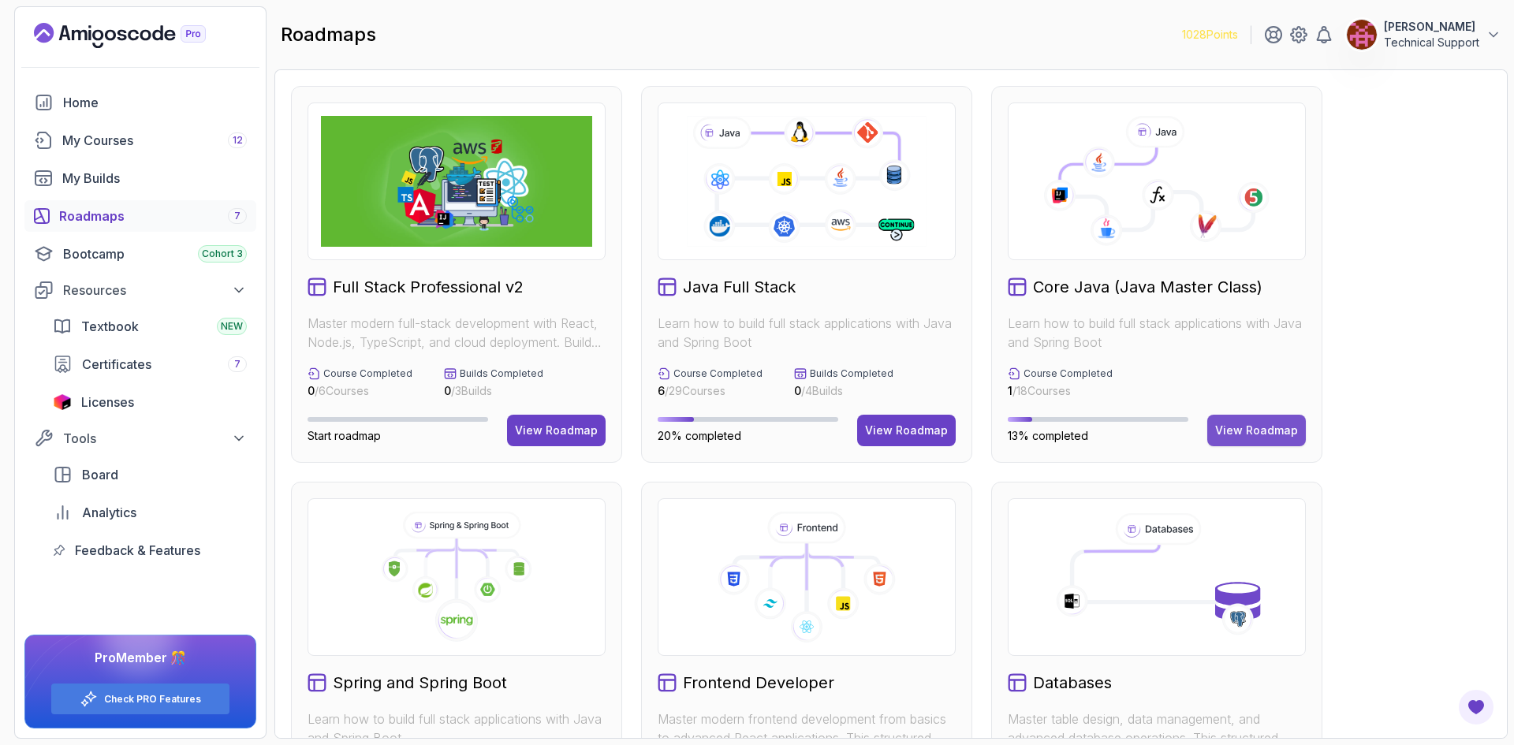 The height and width of the screenshot is (745, 1514). Describe the element at coordinates (360, 391) in the screenshot. I see `p: / 6 Courses` at that location.